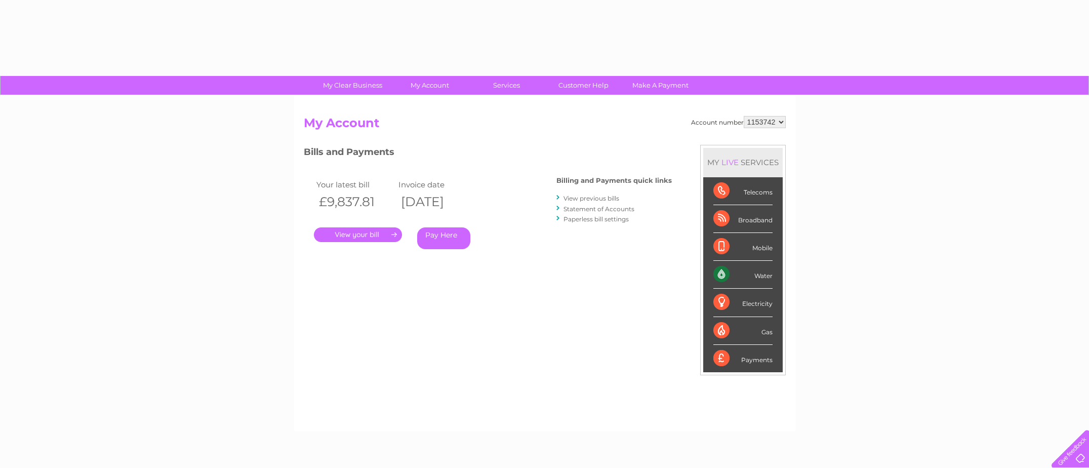  Describe the element at coordinates (743, 247) in the screenshot. I see `div: Mobile` at that location.